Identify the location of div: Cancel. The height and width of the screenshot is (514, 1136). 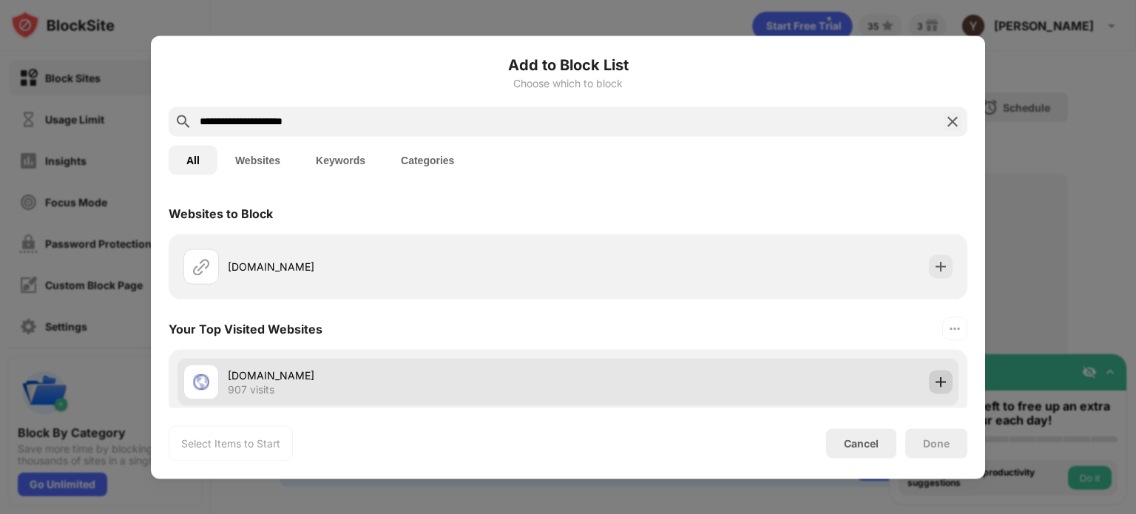
(861, 443).